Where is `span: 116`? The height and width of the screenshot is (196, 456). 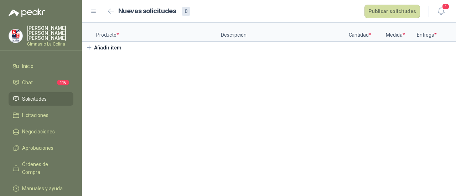 span: 116 is located at coordinates (63, 83).